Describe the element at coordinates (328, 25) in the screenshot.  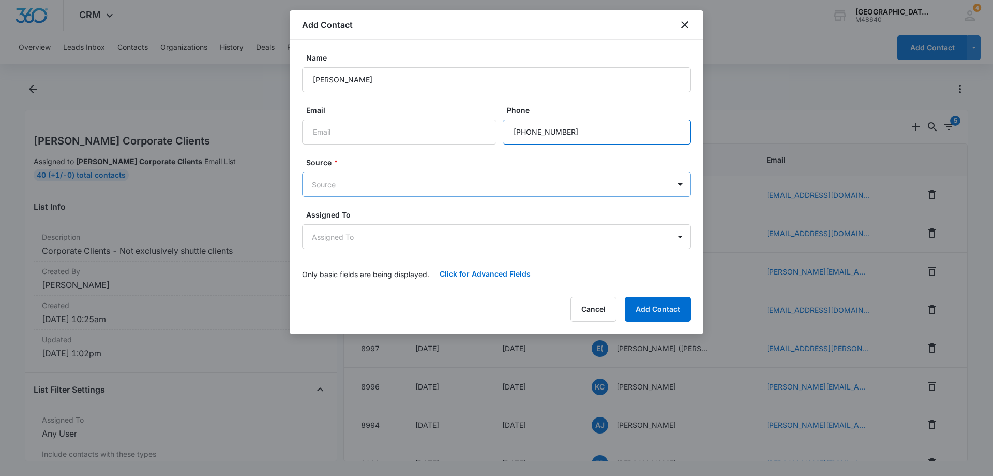
I see `h1: Add Contact` at that location.